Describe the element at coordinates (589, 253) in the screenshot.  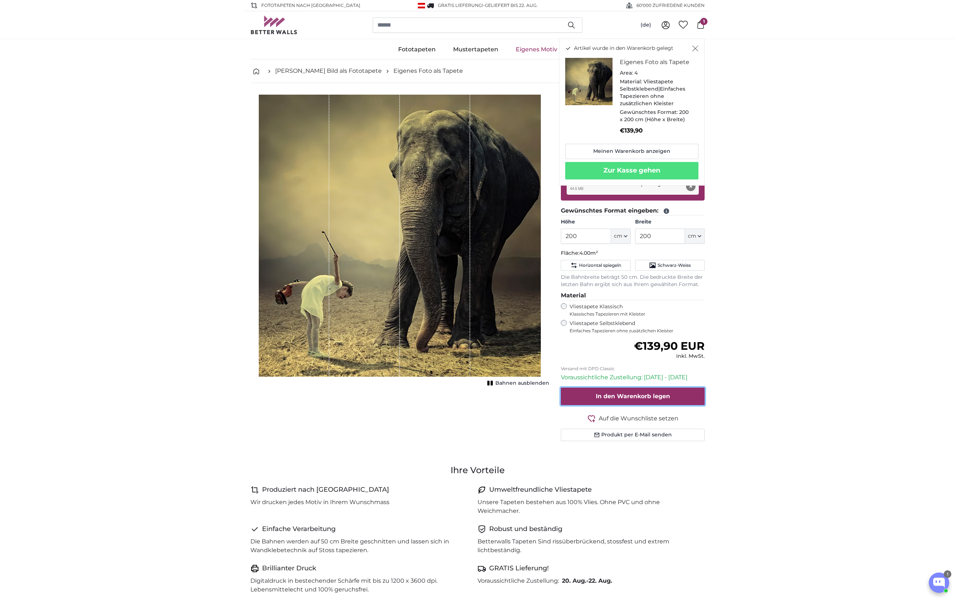
I see `span: 4.00m²` at that location.